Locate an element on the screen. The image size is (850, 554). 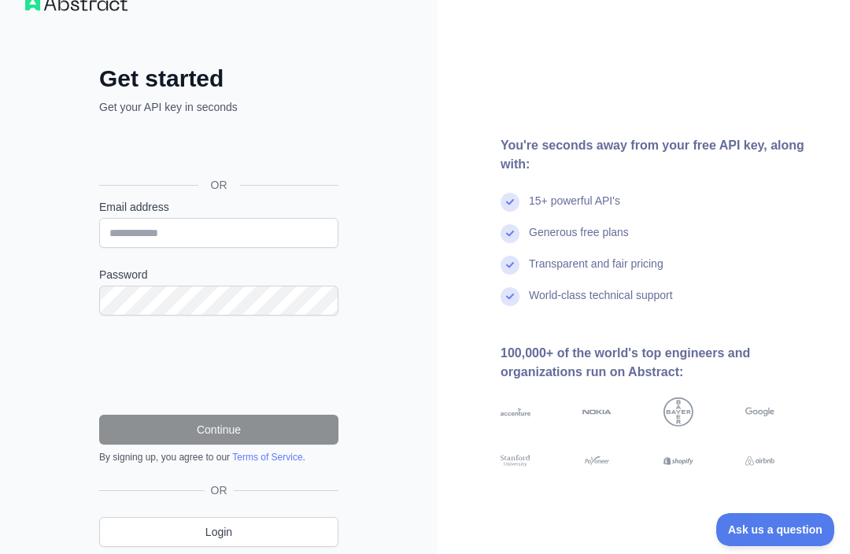
div: Sign in with Google. Opens in new tab is located at coordinates (217, 150).